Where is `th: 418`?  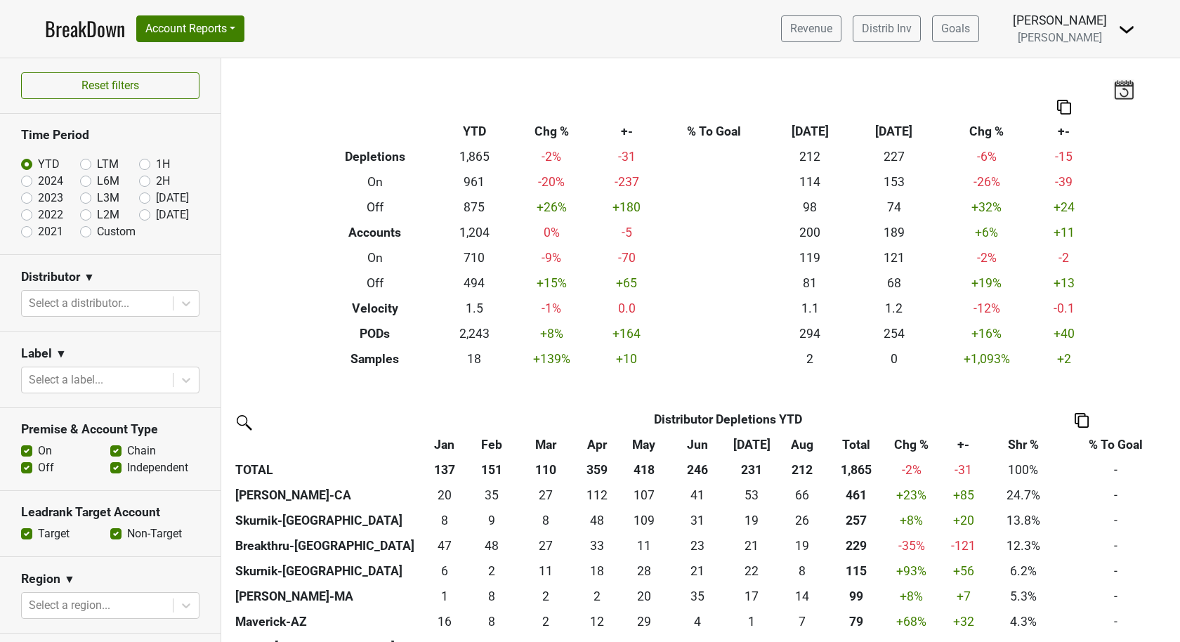
th: 418 is located at coordinates (644, 470).